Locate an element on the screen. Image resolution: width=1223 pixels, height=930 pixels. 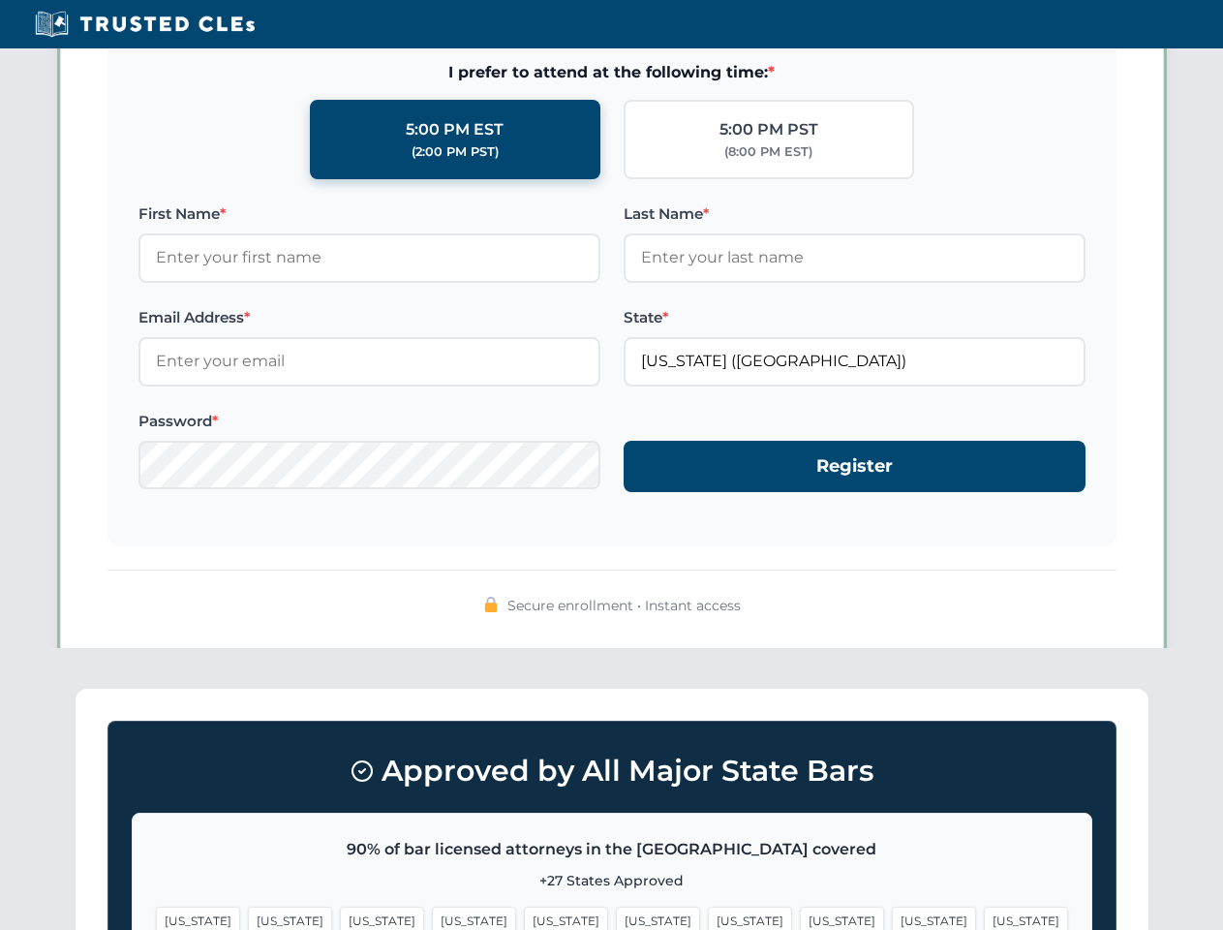
input: Enter your email is located at coordinates (369, 361).